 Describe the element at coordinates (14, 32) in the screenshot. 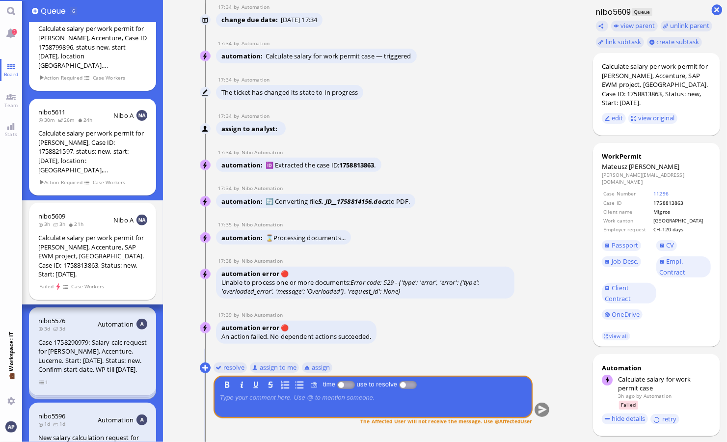

I see `span: 2` at that location.